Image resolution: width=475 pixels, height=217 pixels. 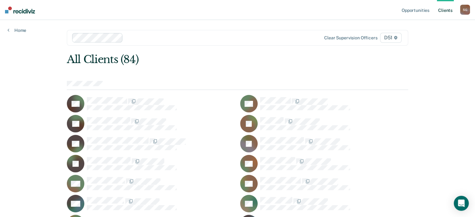 I want to click on div: Clear supervision officers, so click(x=350, y=38).